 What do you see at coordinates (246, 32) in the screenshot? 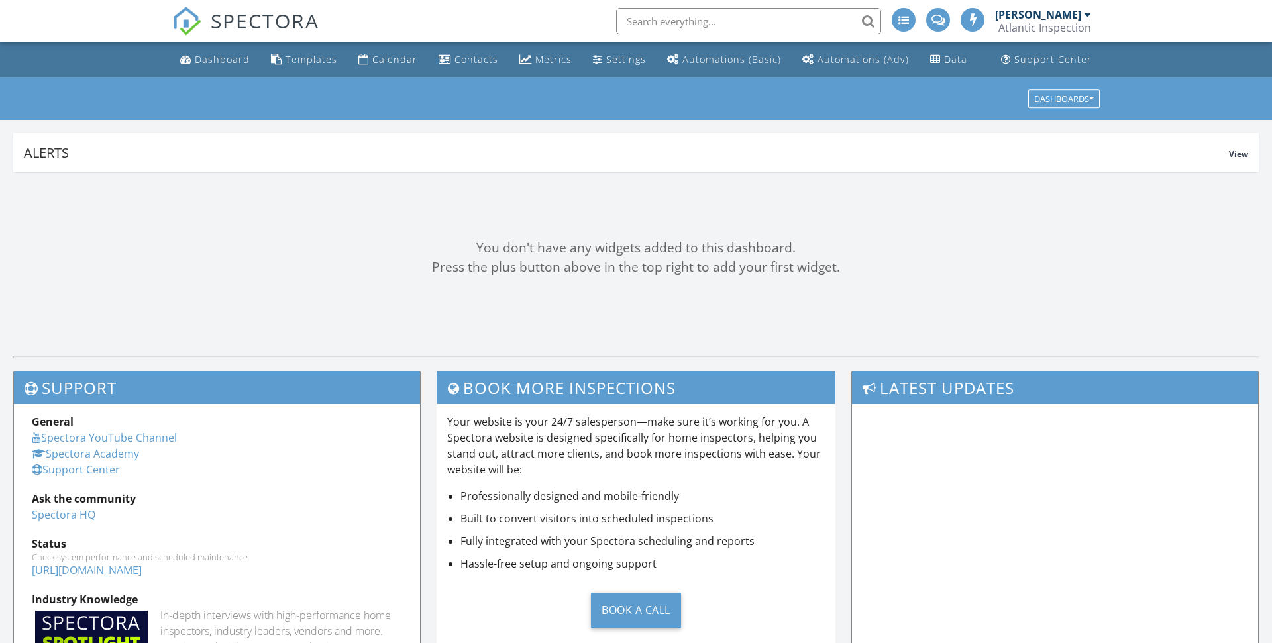
I see `a: SPECTORA` at bounding box center [246, 32].